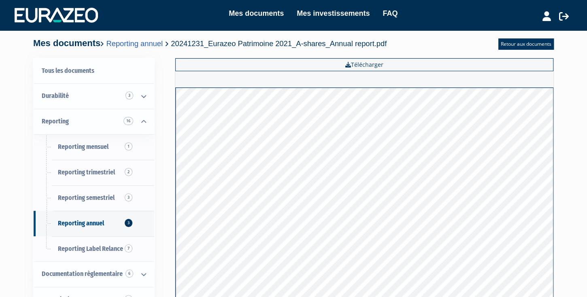 Image resolution: width=587 pixels, height=297 pixels. Describe the element at coordinates (128, 146) in the screenshot. I see `span: 1` at that location.